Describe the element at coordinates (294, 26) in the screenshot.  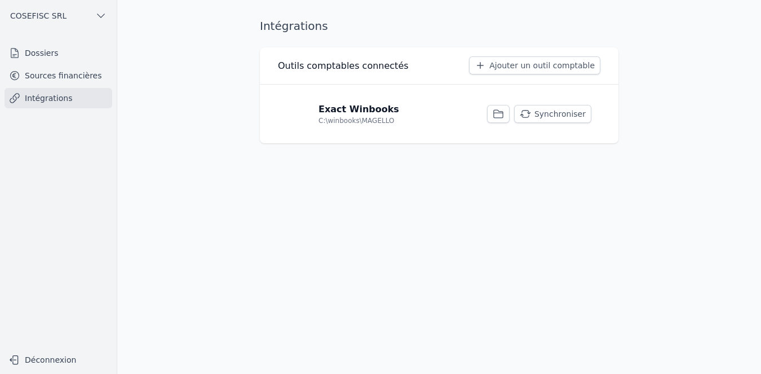
I see `h1: Intégrations` at that location.